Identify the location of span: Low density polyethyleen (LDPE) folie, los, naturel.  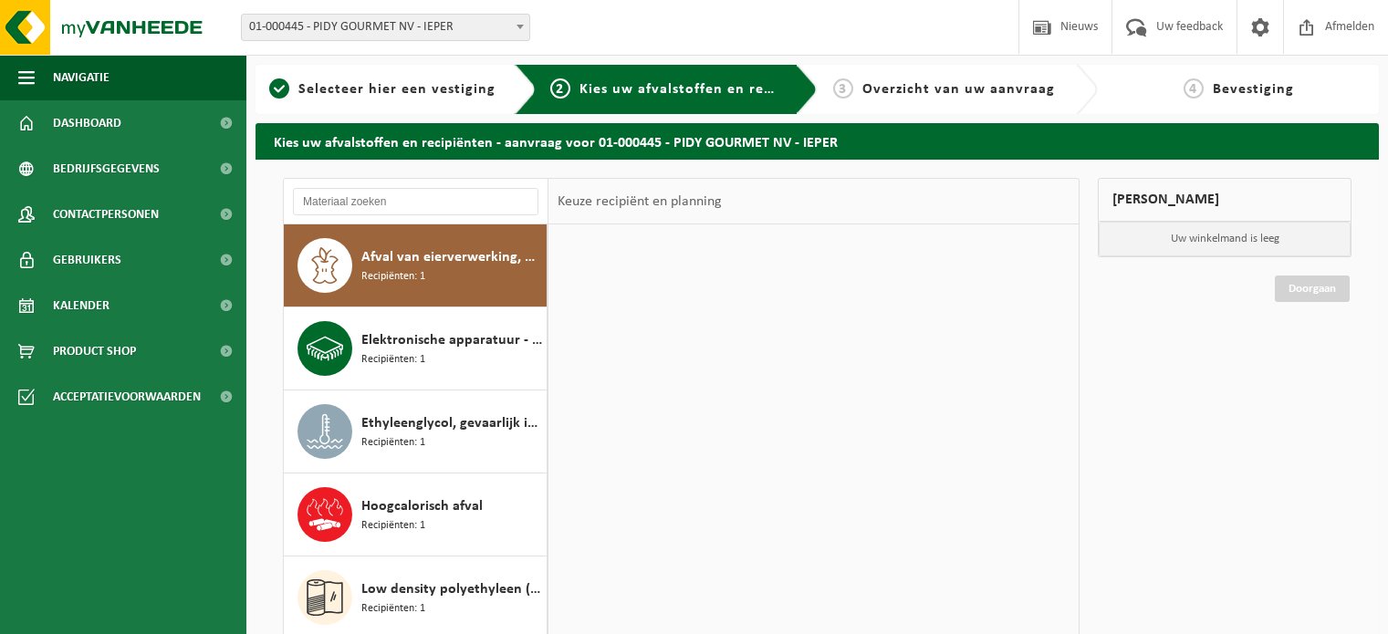
(452, 590).